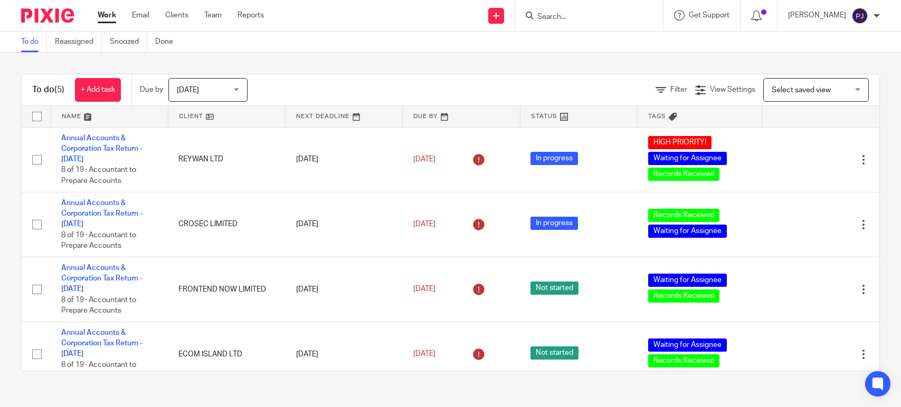  What do you see at coordinates (213, 15) in the screenshot?
I see `a: Team` at bounding box center [213, 15].